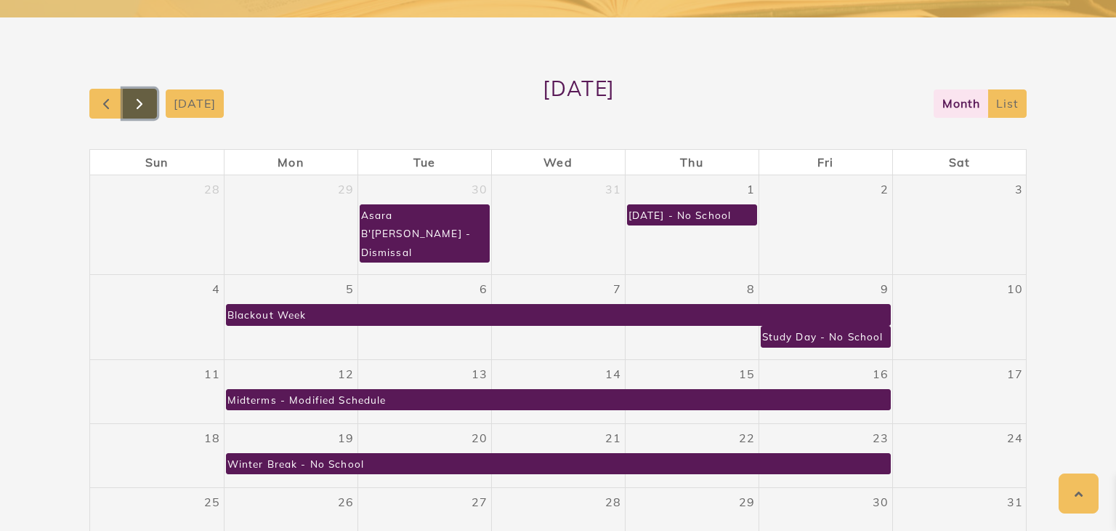  I want to click on a: January 17, 2026, so click(1015, 374).